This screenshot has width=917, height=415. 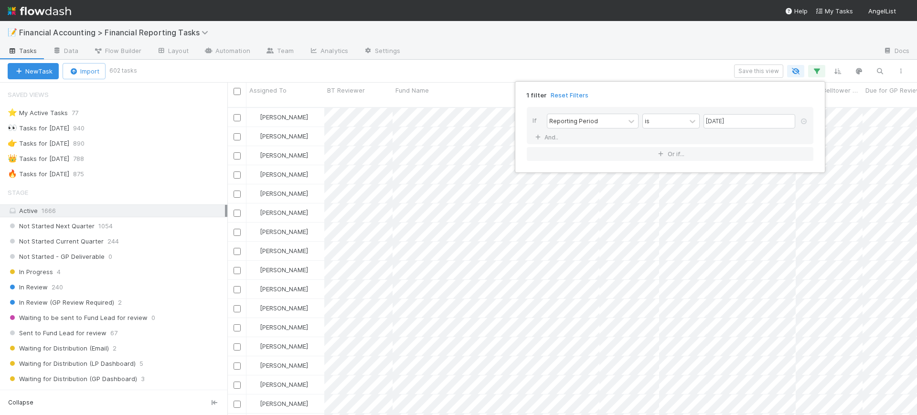 What do you see at coordinates (670, 154) in the screenshot?
I see `button: Or if...` at bounding box center [670, 154].